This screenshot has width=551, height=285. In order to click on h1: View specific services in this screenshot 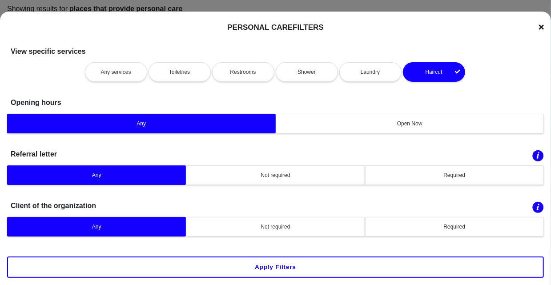, I will do `click(48, 47)`.